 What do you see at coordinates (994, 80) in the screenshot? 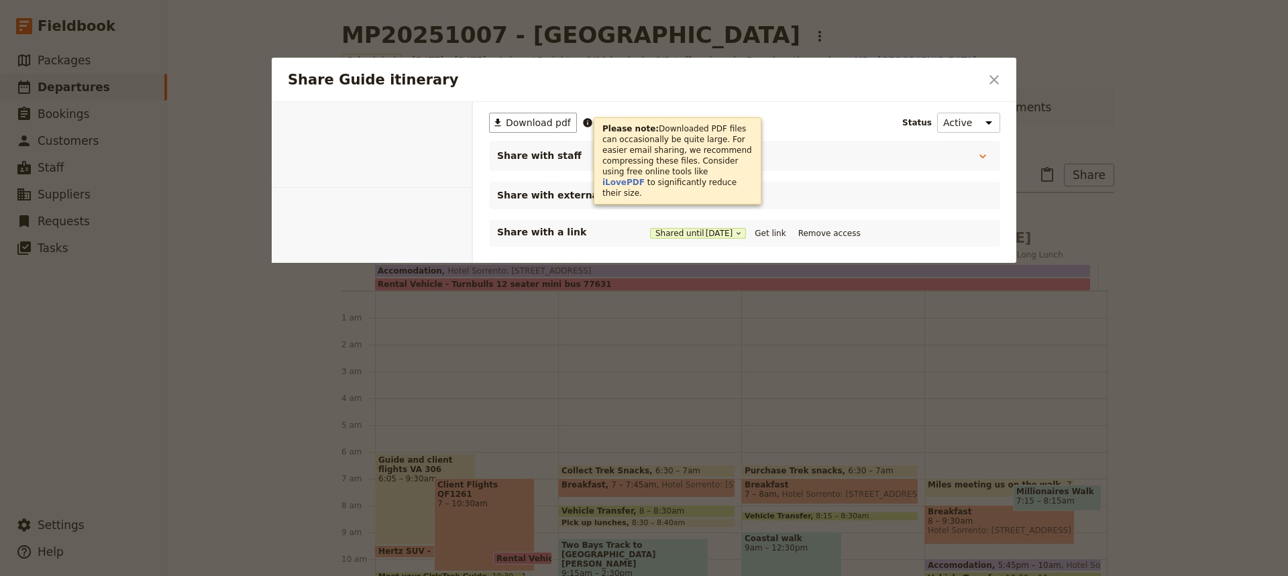
I see `button: Close dialog` at bounding box center [994, 80].